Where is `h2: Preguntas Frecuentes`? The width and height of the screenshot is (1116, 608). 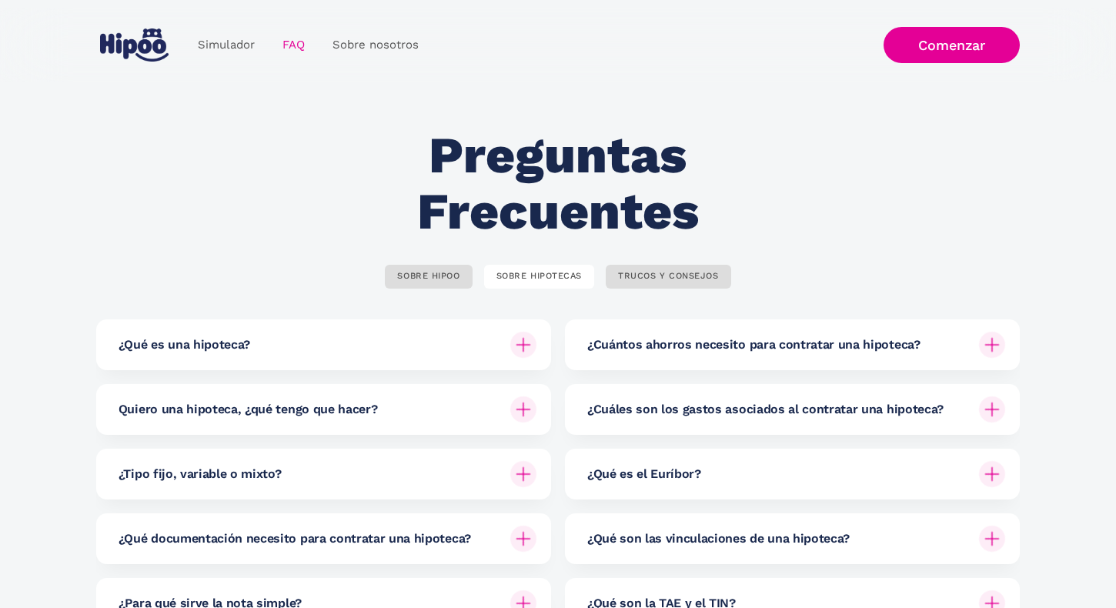
h2: Preguntas Frecuentes is located at coordinates (557, 183).